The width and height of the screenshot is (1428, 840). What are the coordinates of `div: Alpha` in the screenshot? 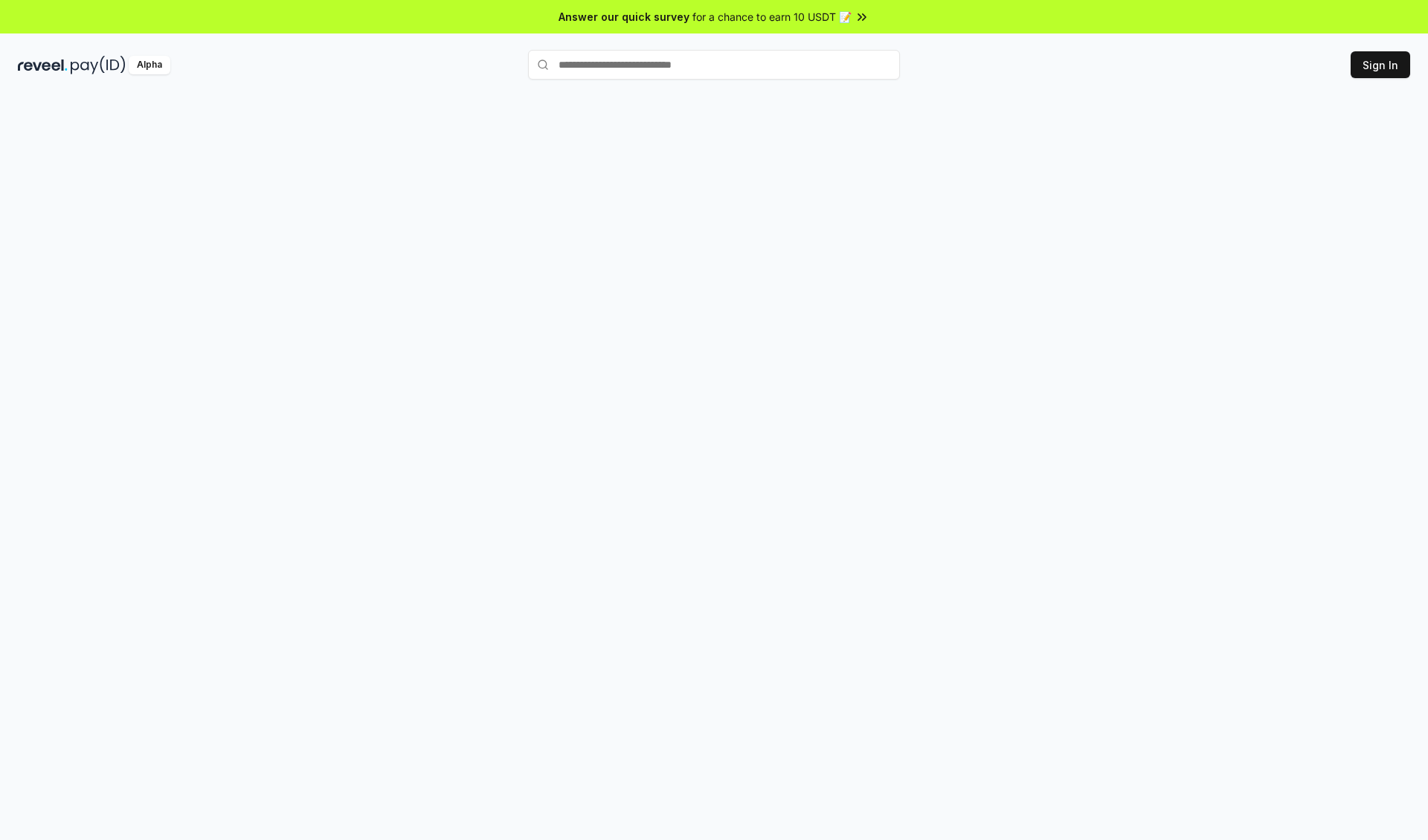 It's located at (150, 64).